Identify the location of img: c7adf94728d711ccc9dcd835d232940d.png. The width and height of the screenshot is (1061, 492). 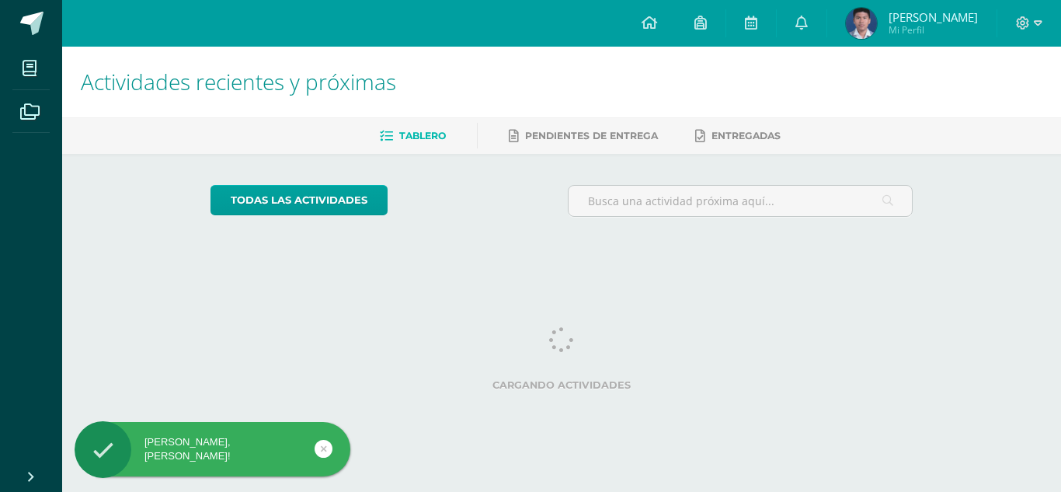
(862, 23).